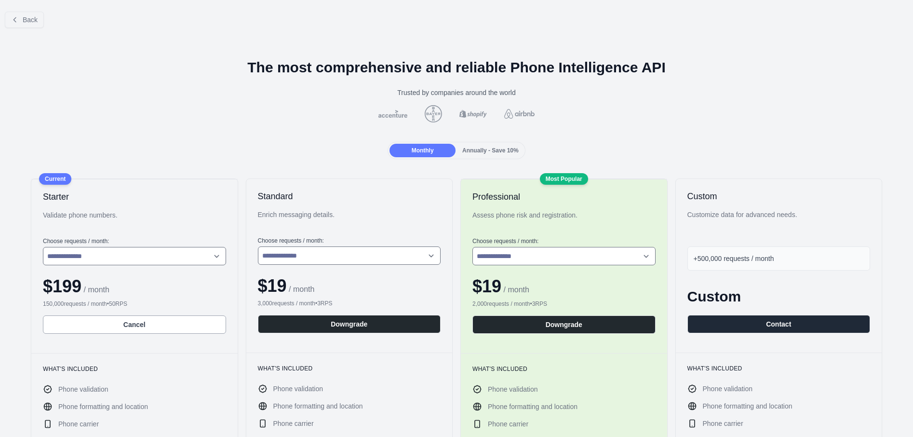 The image size is (913, 437). I want to click on h2: Standard, so click(349, 196).